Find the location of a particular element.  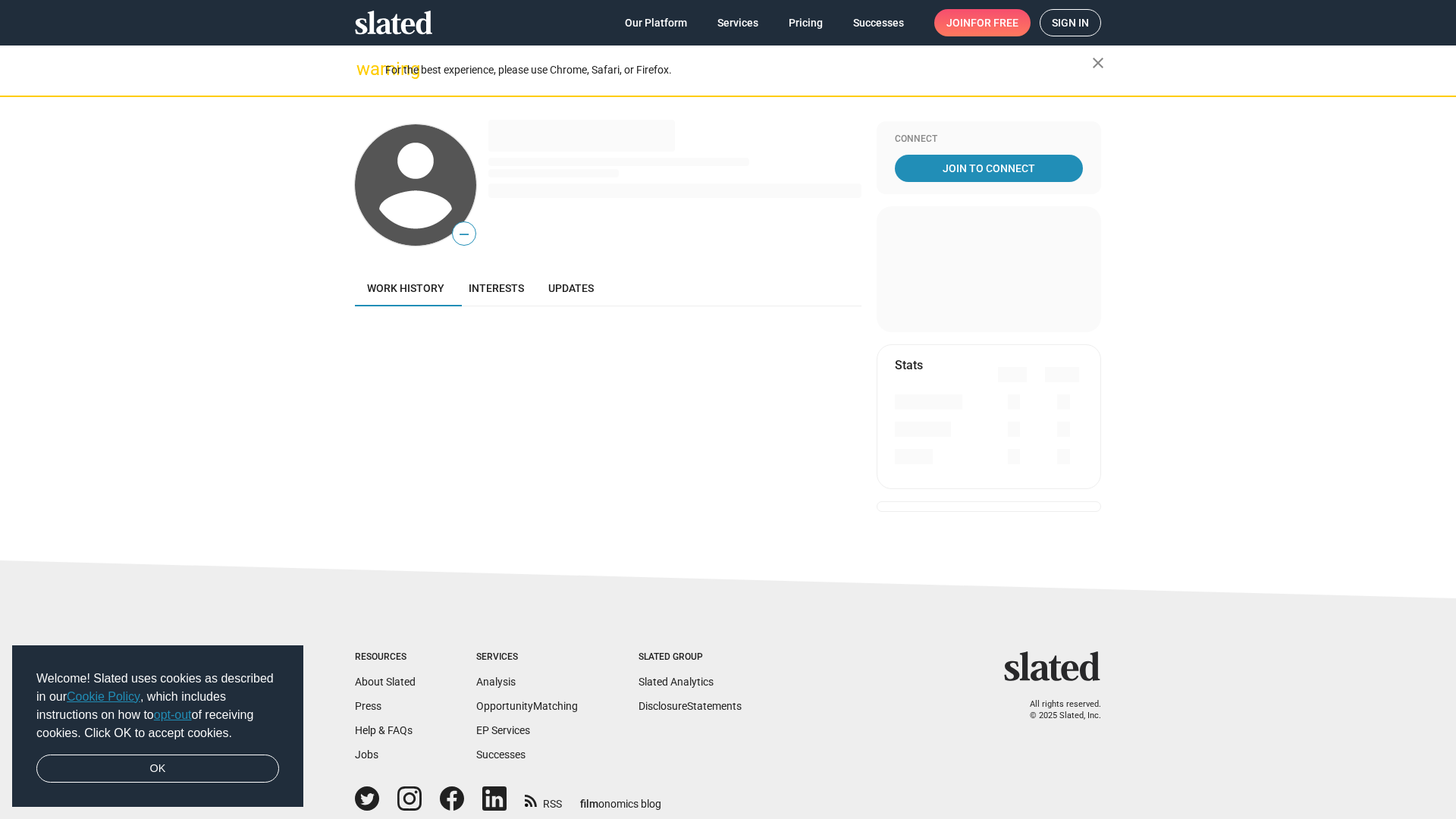

span: for free is located at coordinates (994, 23).